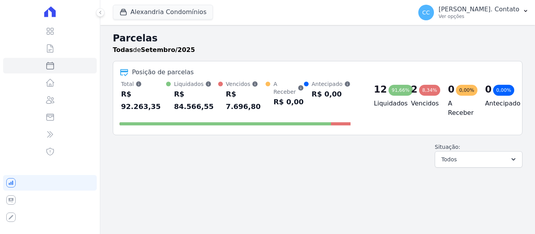 The image size is (535, 234). What do you see at coordinates (317, 38) in the screenshot?
I see `h2: Parcelas` at bounding box center [317, 38].